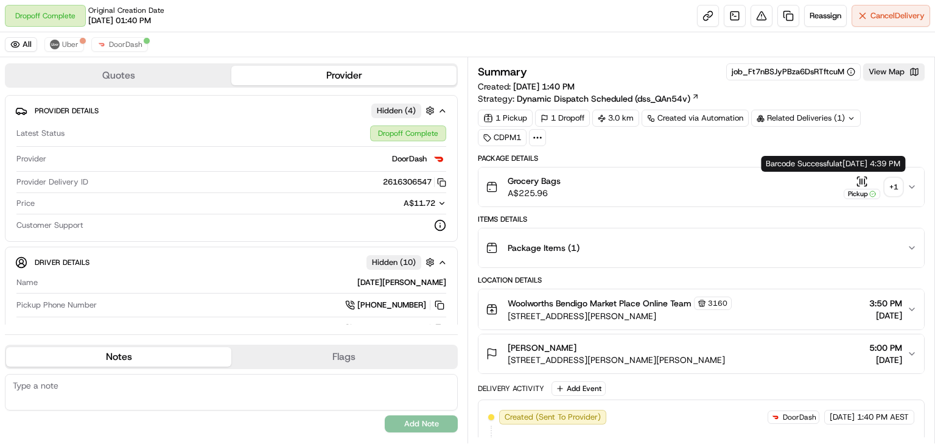  Describe the element at coordinates (553, 417) in the screenshot. I see `span: Created (Sent To Provider)` at that location.